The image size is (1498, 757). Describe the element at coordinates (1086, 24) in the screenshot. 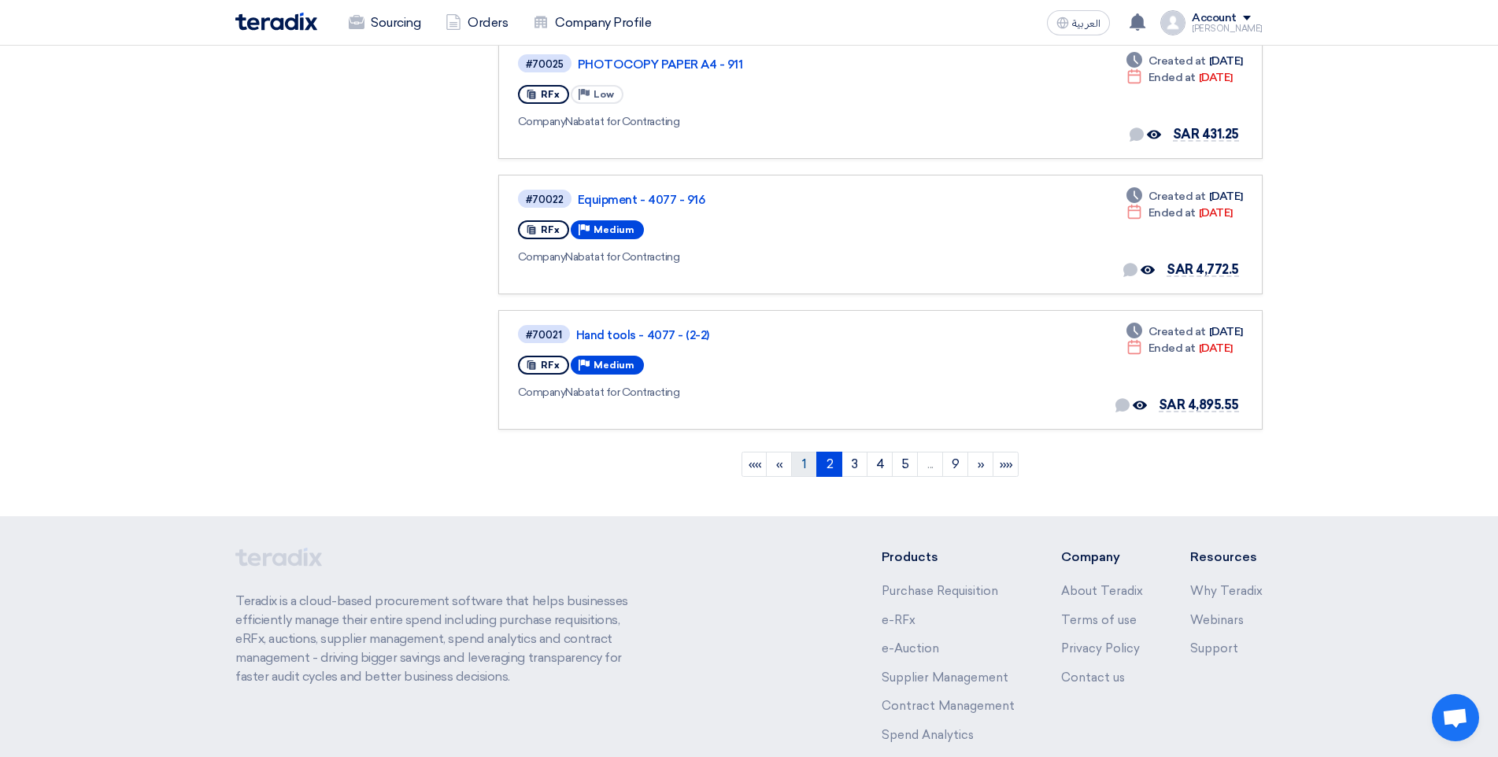

I see `span: العربية` at that location.